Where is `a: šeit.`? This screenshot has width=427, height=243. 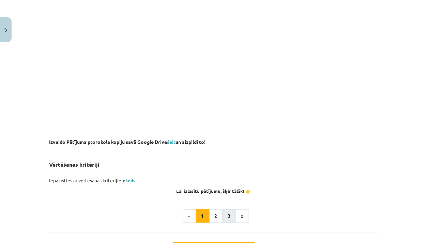
a: šeit. is located at coordinates (130, 180).